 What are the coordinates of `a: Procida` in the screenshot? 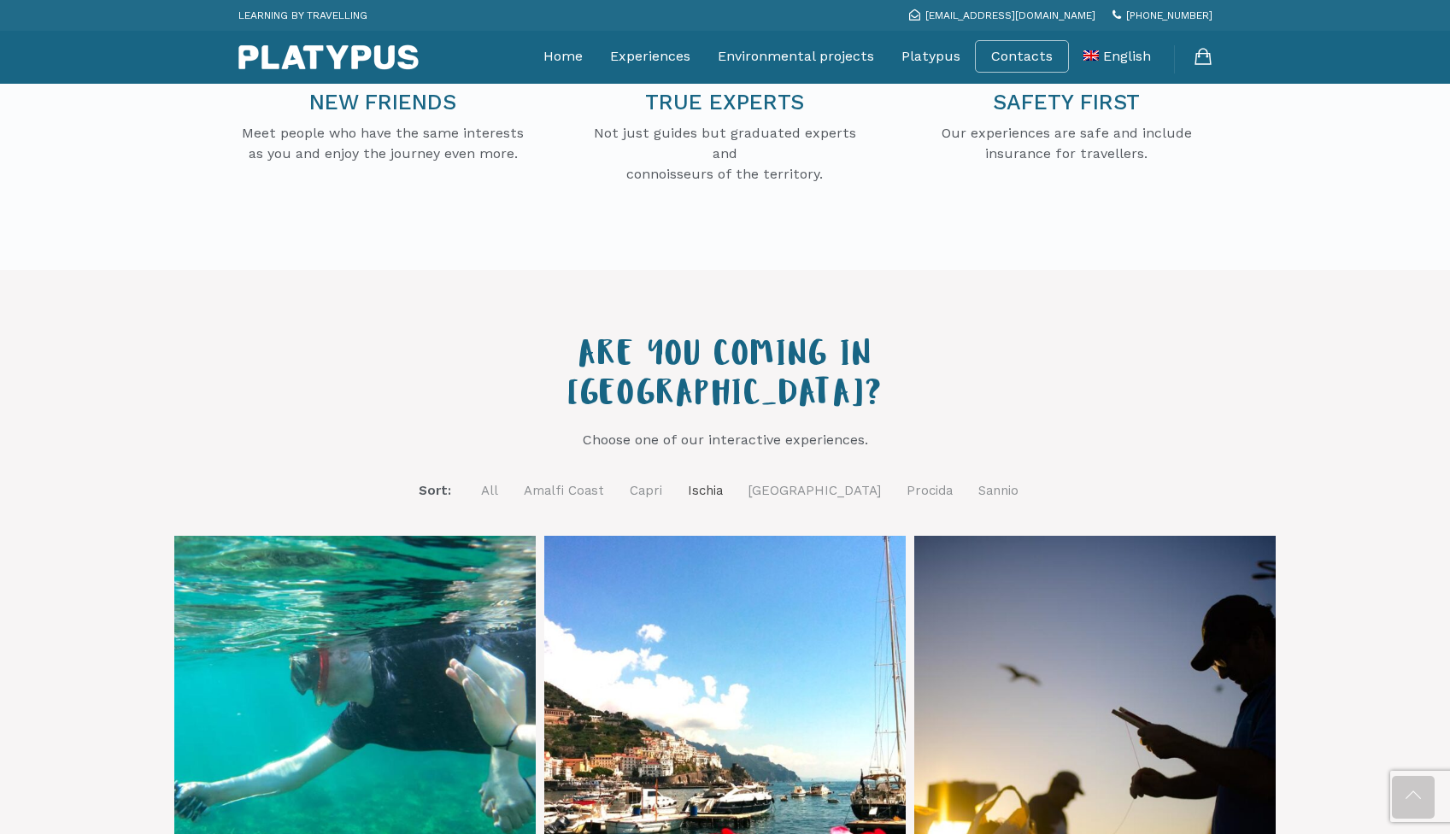 It's located at (930, 491).